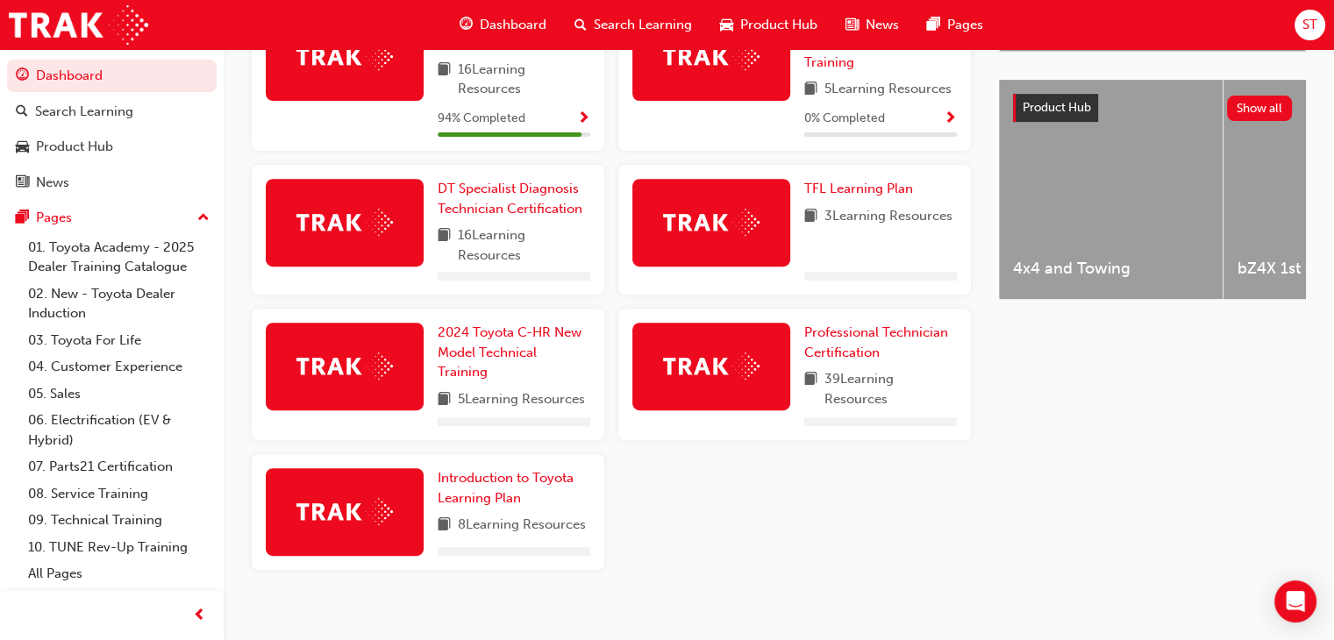  I want to click on a: news-iconNews, so click(872, 25).